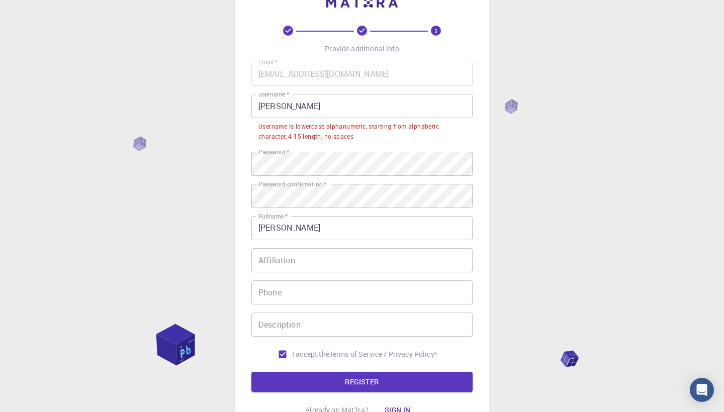 The height and width of the screenshot is (412, 724). I want to click on label: Password, so click(273, 152).